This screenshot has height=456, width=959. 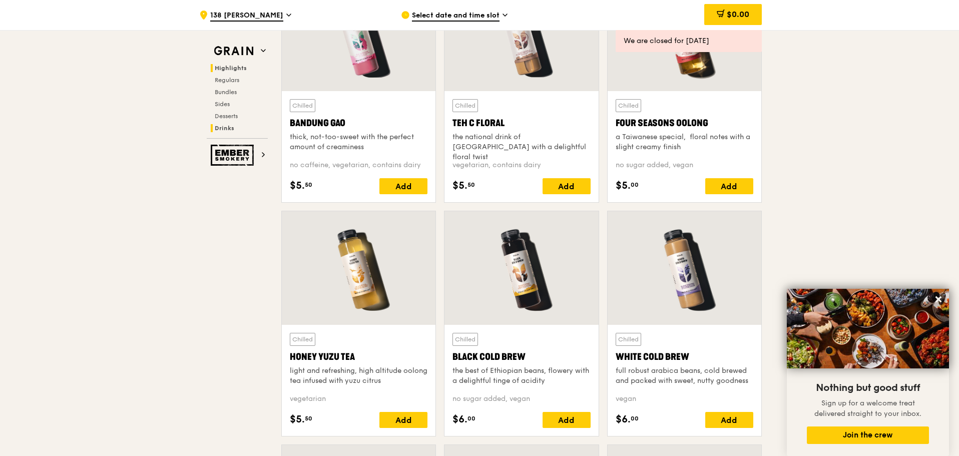 I want to click on img: DSC07876-Edit02-Large.jpeg, so click(x=868, y=328).